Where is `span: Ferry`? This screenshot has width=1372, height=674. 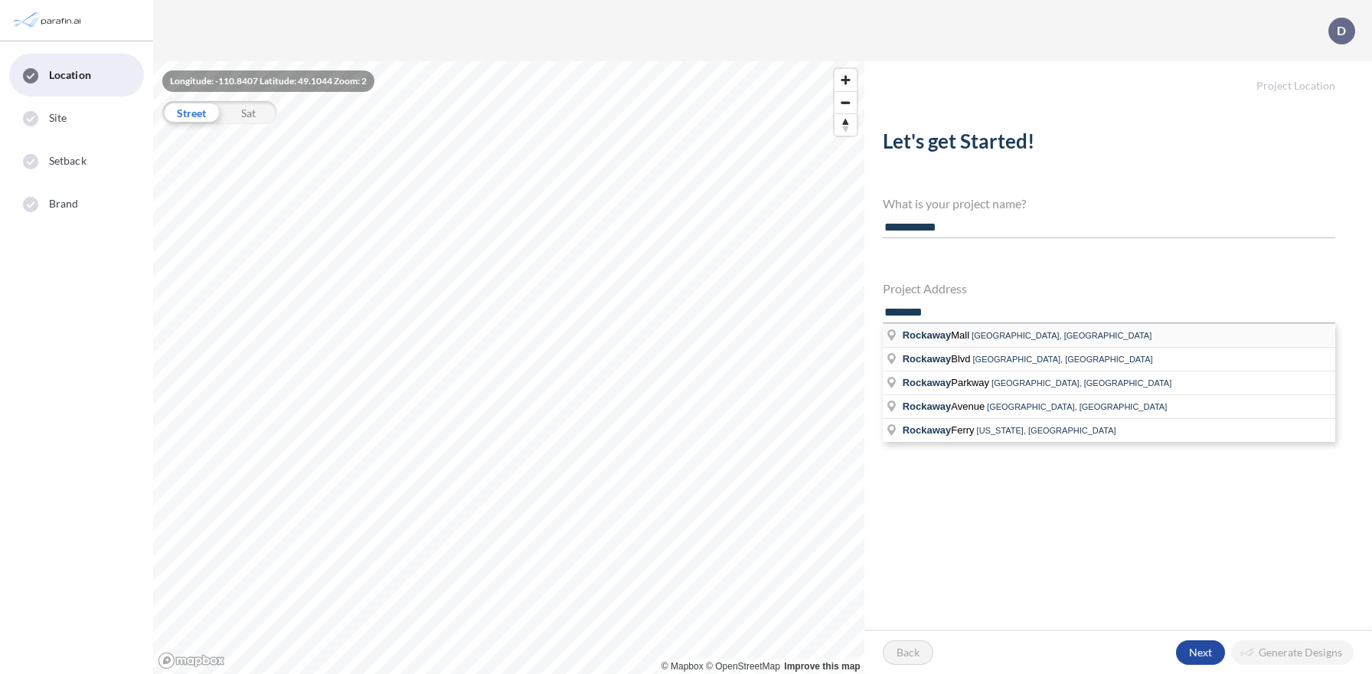 span: Ferry is located at coordinates (939, 429).